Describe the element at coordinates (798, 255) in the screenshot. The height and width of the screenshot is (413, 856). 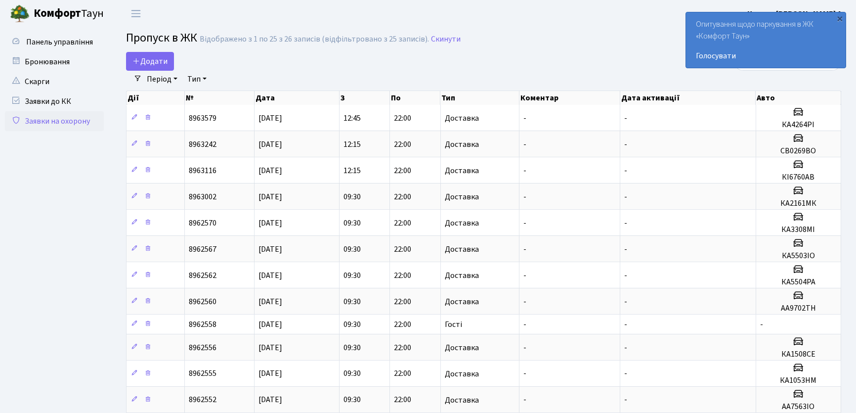
I see `h5: КА5503ІО` at that location.